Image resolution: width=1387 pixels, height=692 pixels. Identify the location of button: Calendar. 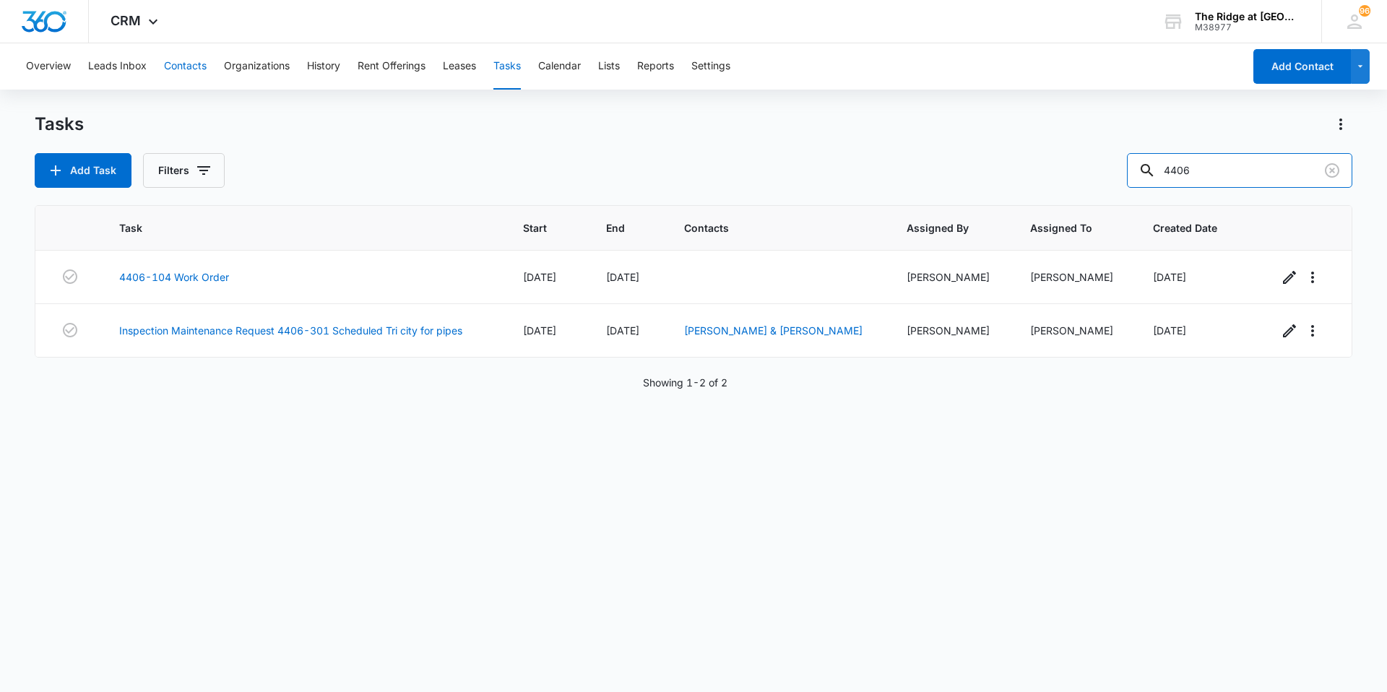
(559, 66).